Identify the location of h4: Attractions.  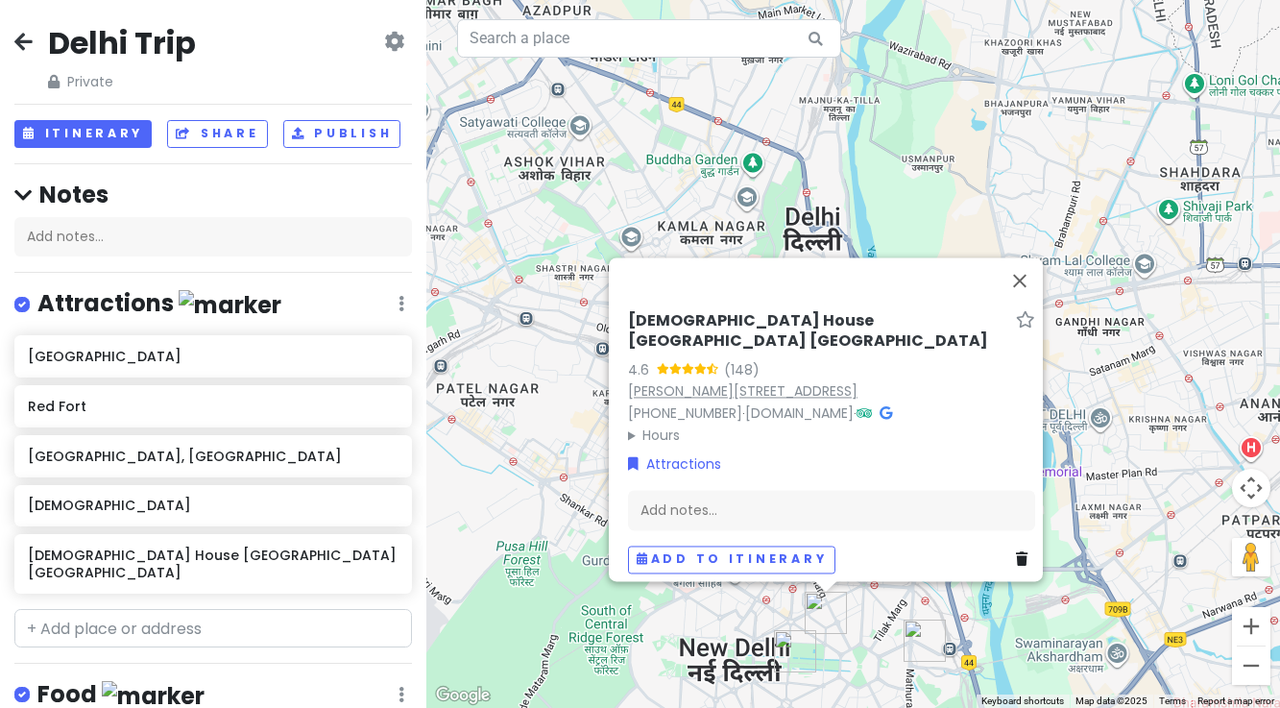
(159, 303).